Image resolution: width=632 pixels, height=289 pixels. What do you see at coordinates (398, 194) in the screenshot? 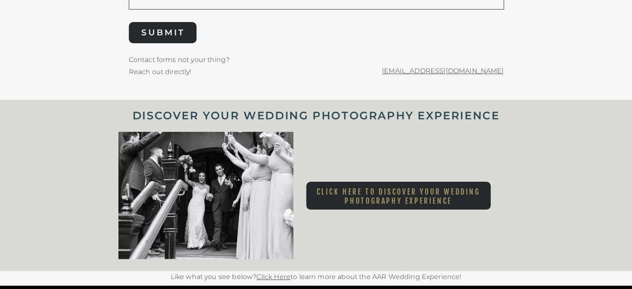
I see `nav: Click here to Discover Your Wedding Photography Experience` at bounding box center [398, 194].